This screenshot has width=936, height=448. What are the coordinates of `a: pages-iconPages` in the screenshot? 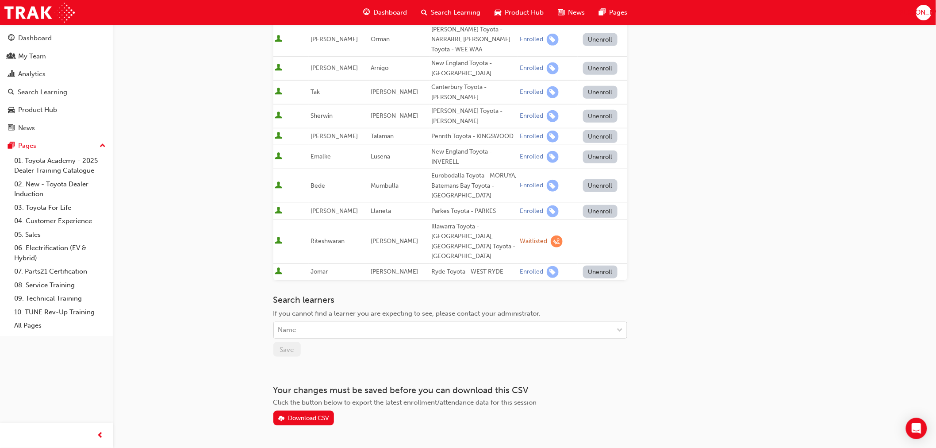 It's located at (613, 12).